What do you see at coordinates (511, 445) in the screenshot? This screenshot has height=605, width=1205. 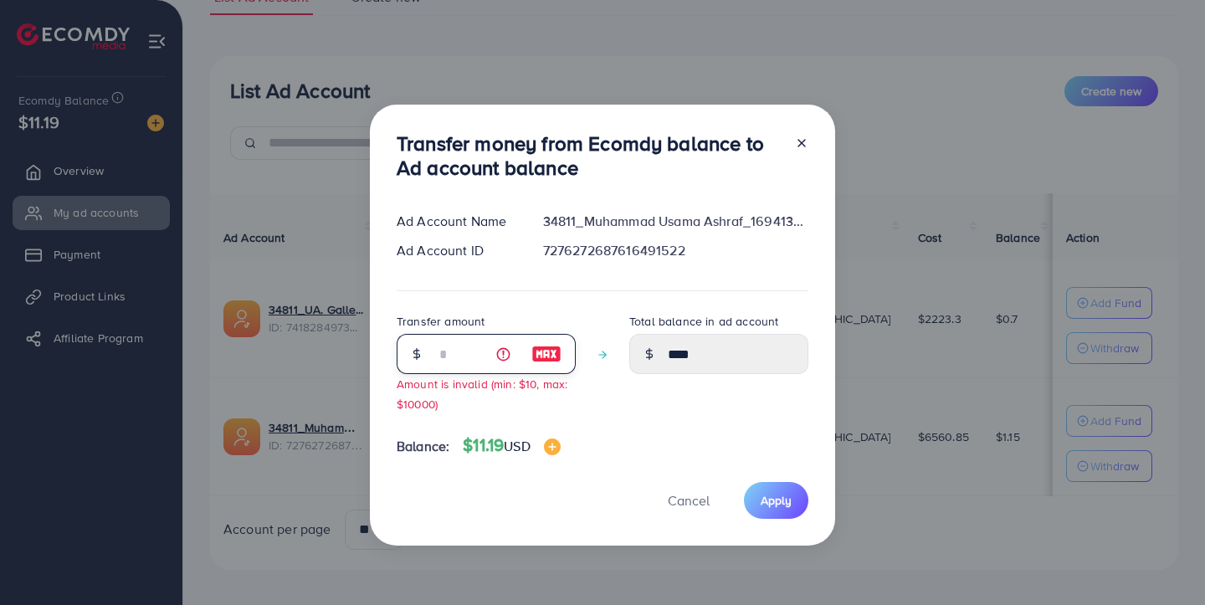 I see `h4: $11.19` at bounding box center [511, 445].